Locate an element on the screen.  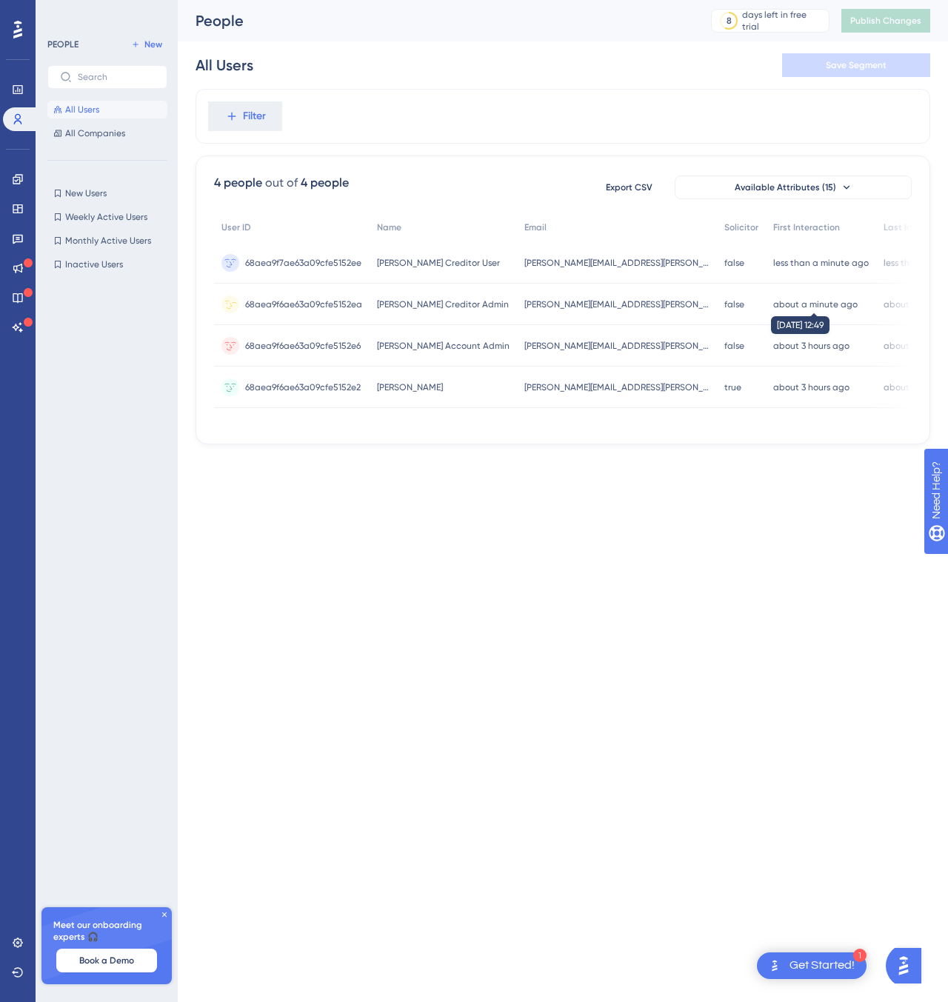
span: true is located at coordinates (732, 387).